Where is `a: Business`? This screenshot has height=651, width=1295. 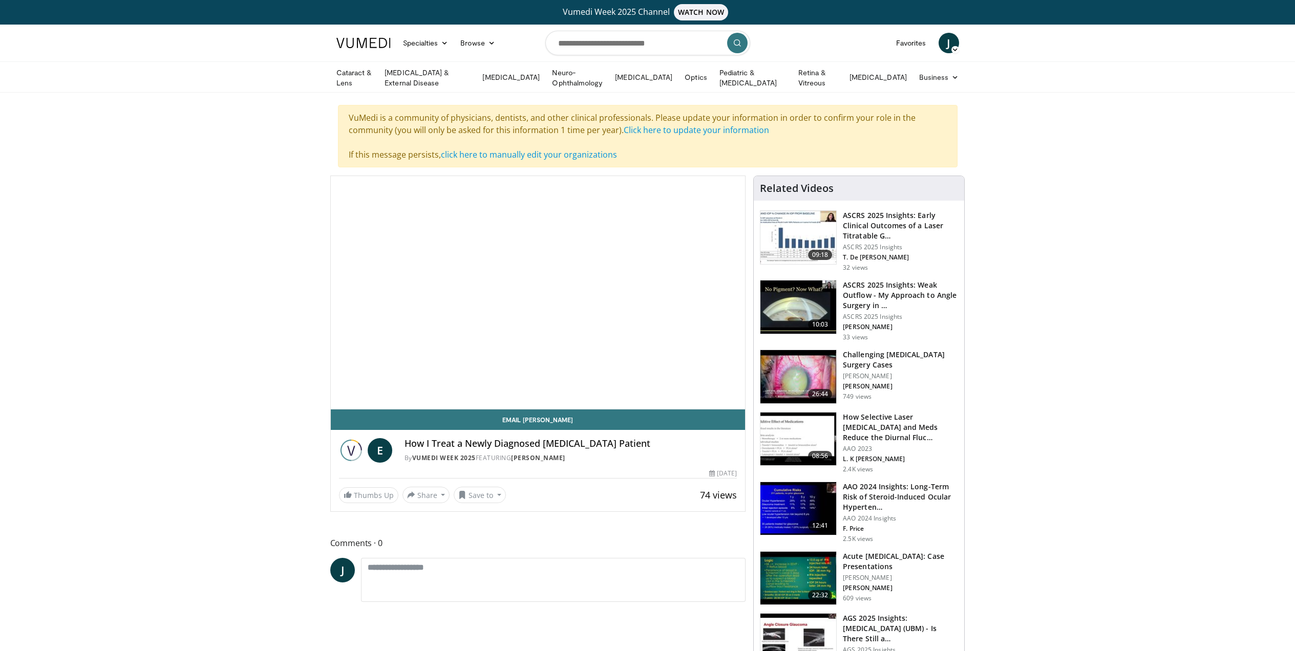
a: Business is located at coordinates (939, 77).